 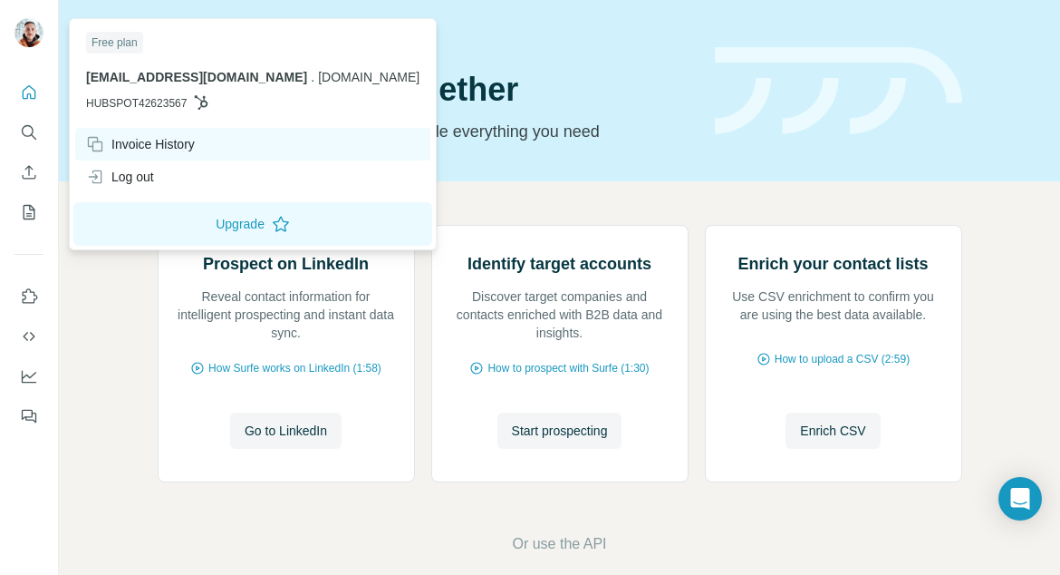 I want to click on button: Go to LinkedIn, so click(x=286, y=431).